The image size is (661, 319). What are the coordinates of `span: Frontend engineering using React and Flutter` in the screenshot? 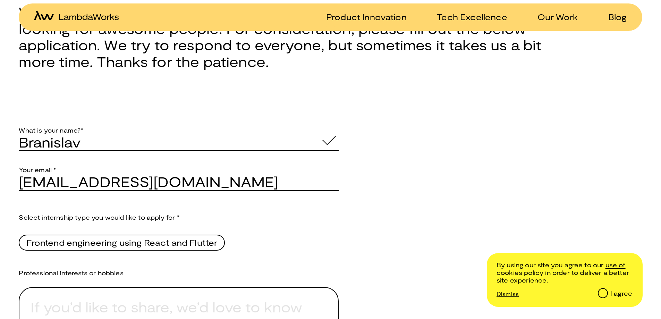 It's located at (122, 242).